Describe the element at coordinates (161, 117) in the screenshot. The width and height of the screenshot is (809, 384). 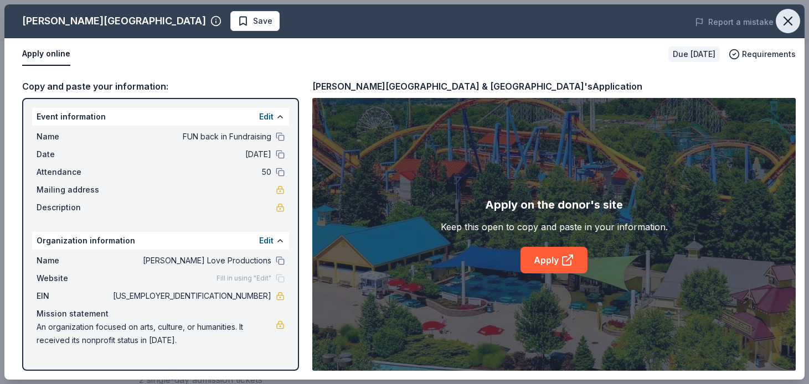
I see `div: Event information` at that location.